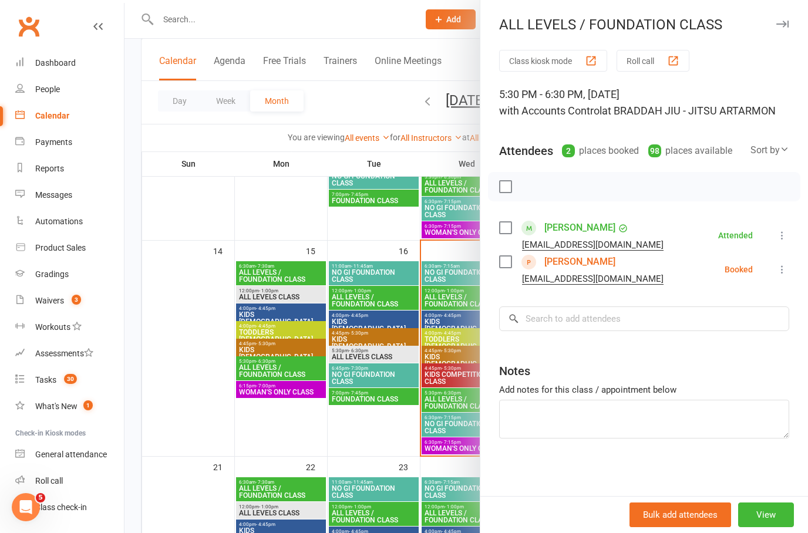 The width and height of the screenshot is (808, 533). What do you see at coordinates (69, 406) in the screenshot?
I see `a: What's New1` at bounding box center [69, 406].